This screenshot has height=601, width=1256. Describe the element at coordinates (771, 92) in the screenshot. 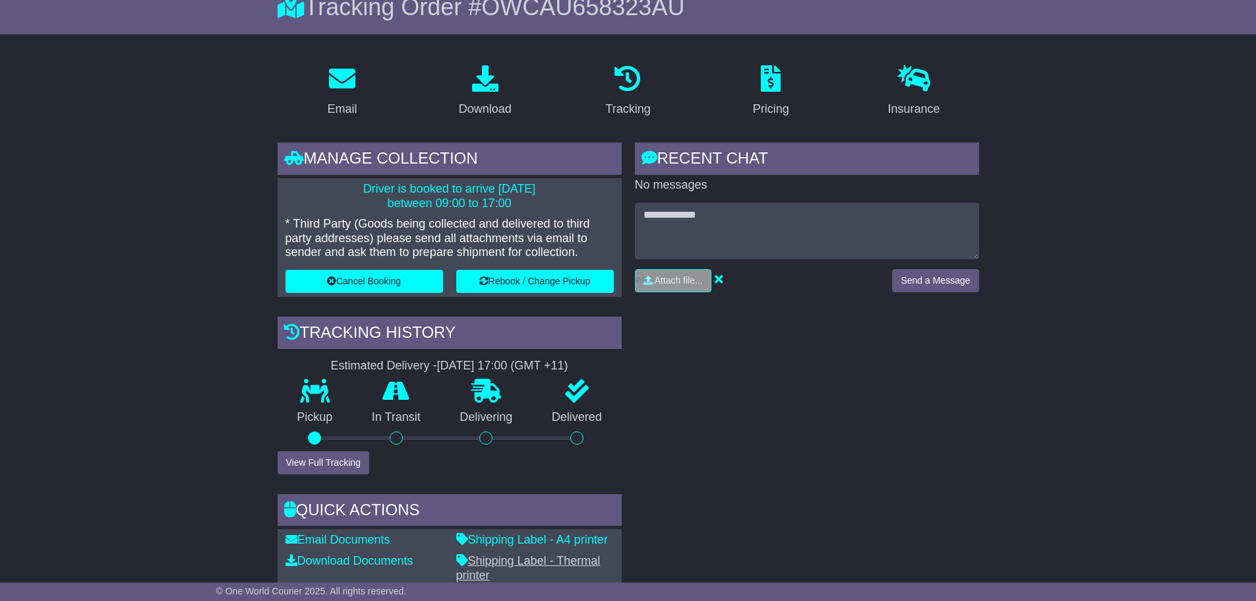

I see `a: Pricing` at that location.